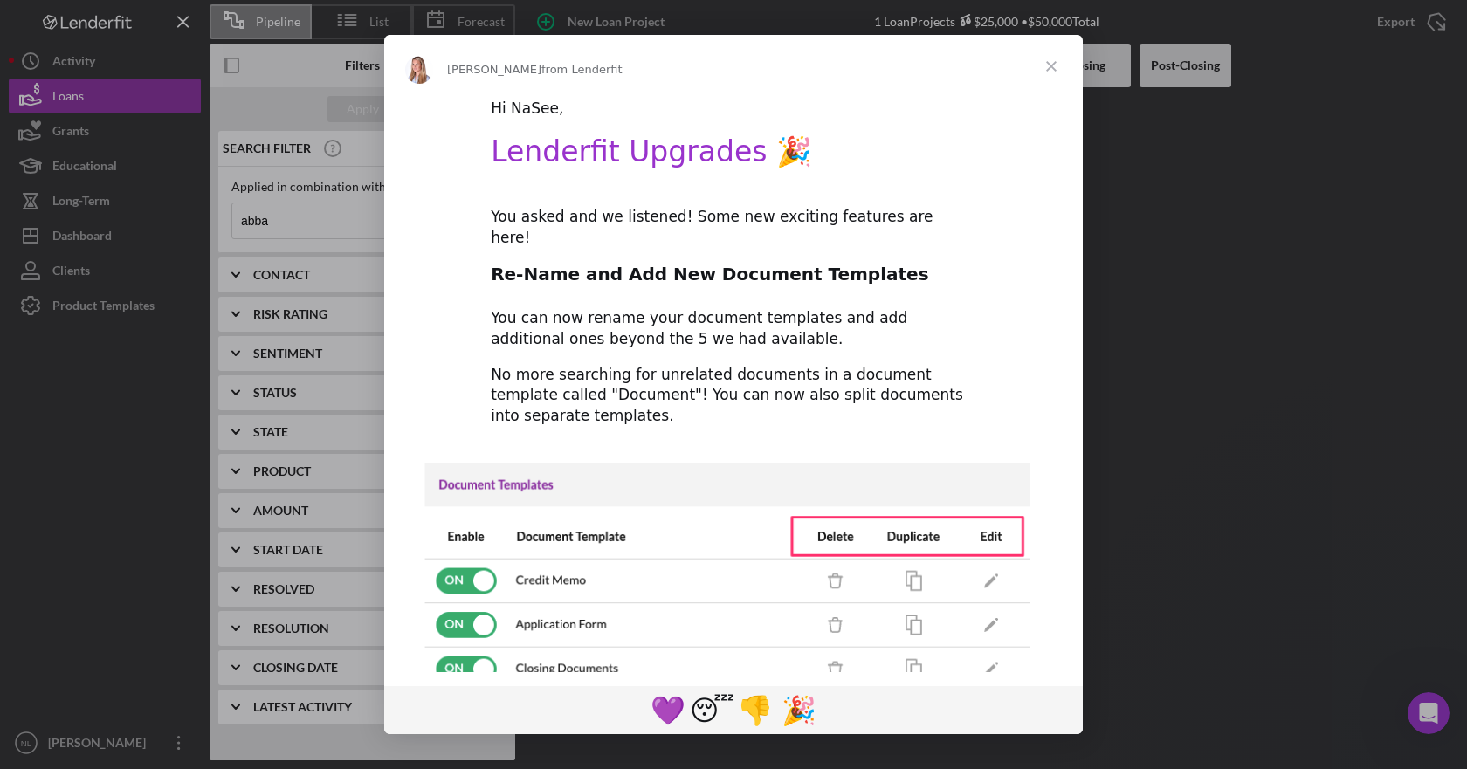 This screenshot has height=769, width=1467. I want to click on h1: Lenderfit Upgrades 🎉, so click(733, 157).